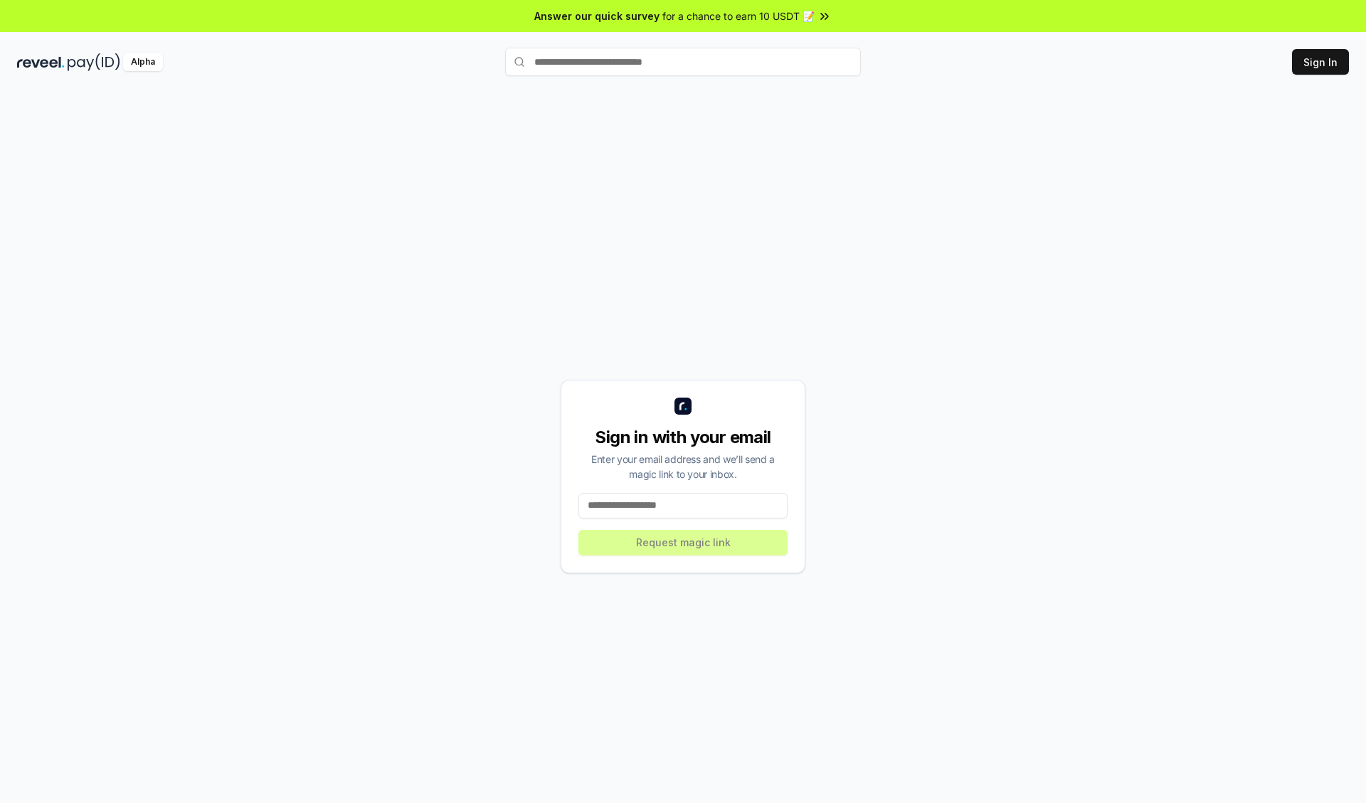  What do you see at coordinates (683, 406) in the screenshot?
I see `img: logo_small` at bounding box center [683, 406].